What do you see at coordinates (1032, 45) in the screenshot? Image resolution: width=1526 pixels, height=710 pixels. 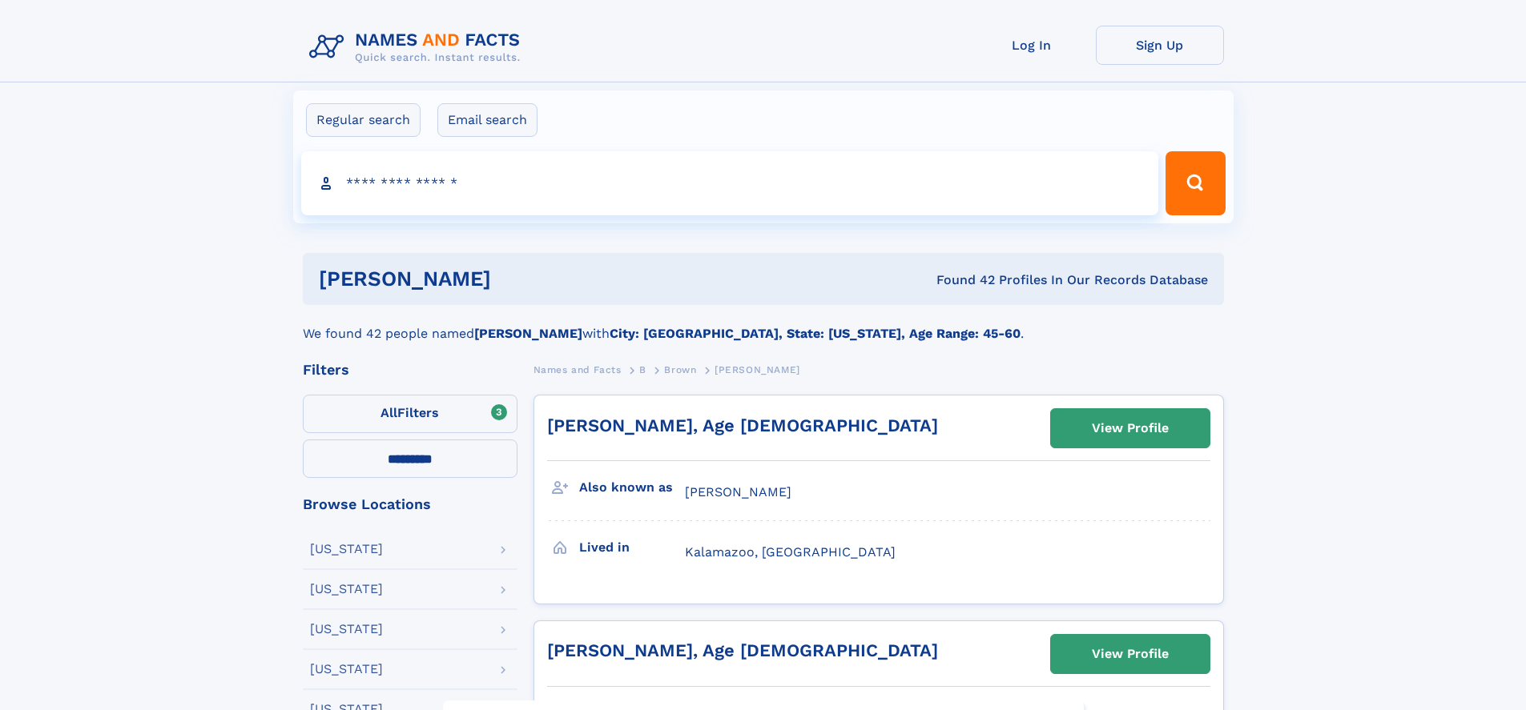 I see `a: Log In` at bounding box center [1032, 45].